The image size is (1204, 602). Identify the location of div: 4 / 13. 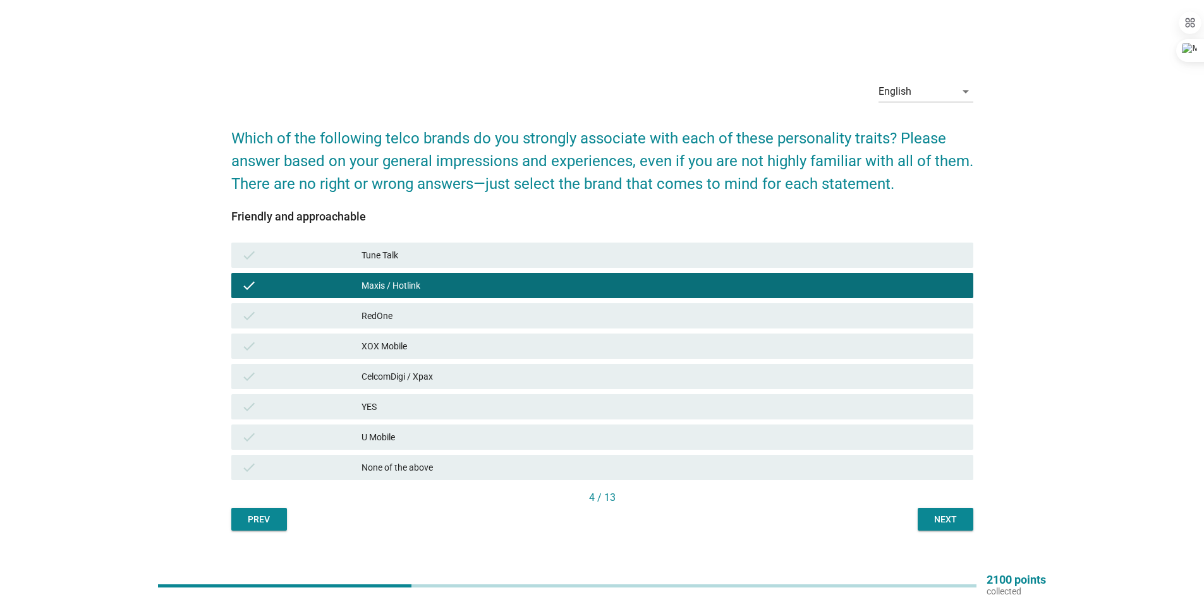
(602, 498).